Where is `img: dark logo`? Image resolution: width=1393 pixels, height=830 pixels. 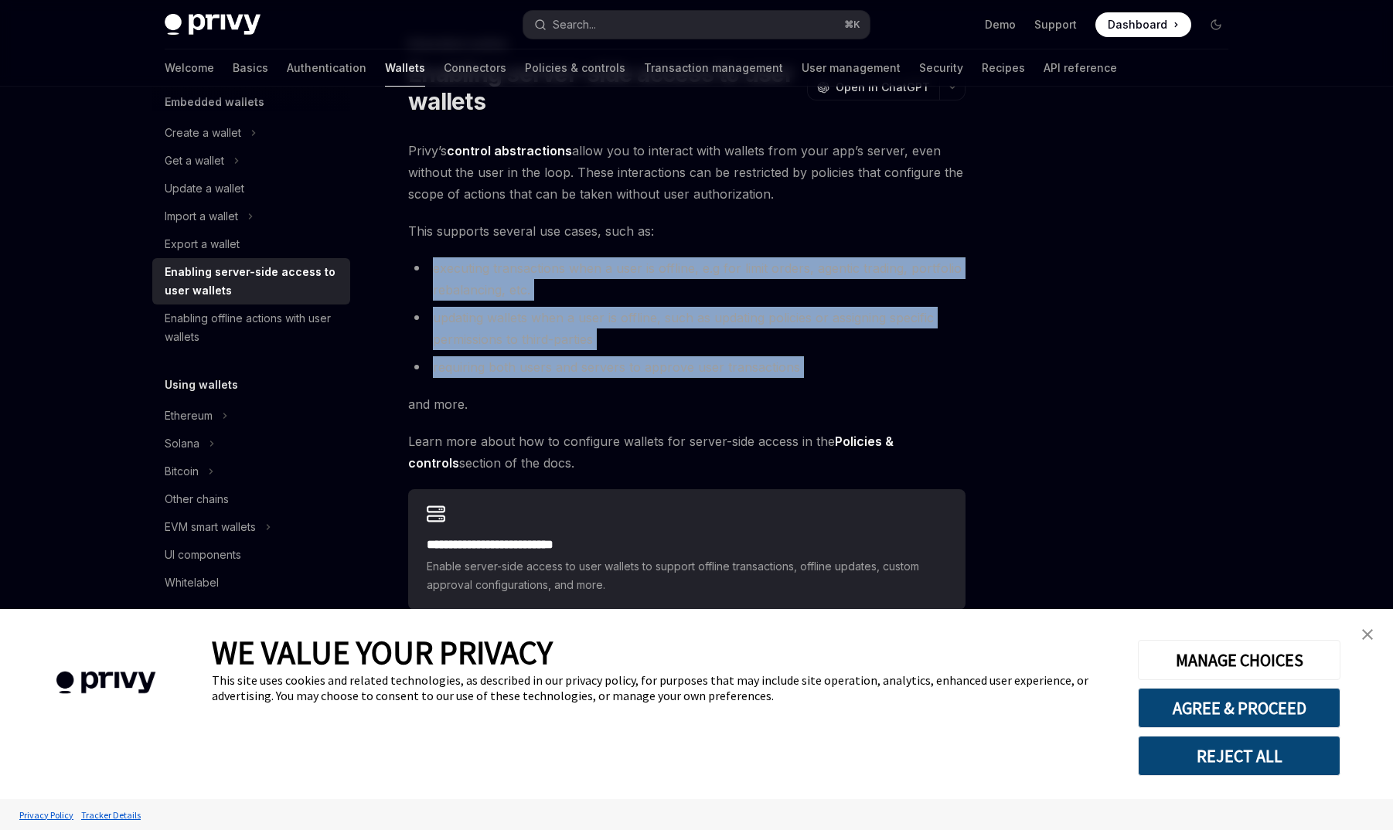
img: dark logo is located at coordinates (213, 25).